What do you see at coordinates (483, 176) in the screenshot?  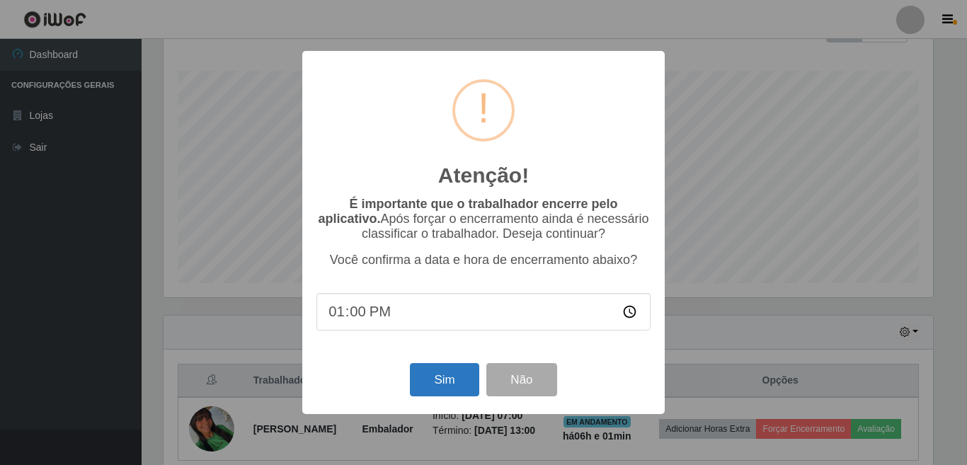 I see `h2: Atenção!` at bounding box center [483, 176].